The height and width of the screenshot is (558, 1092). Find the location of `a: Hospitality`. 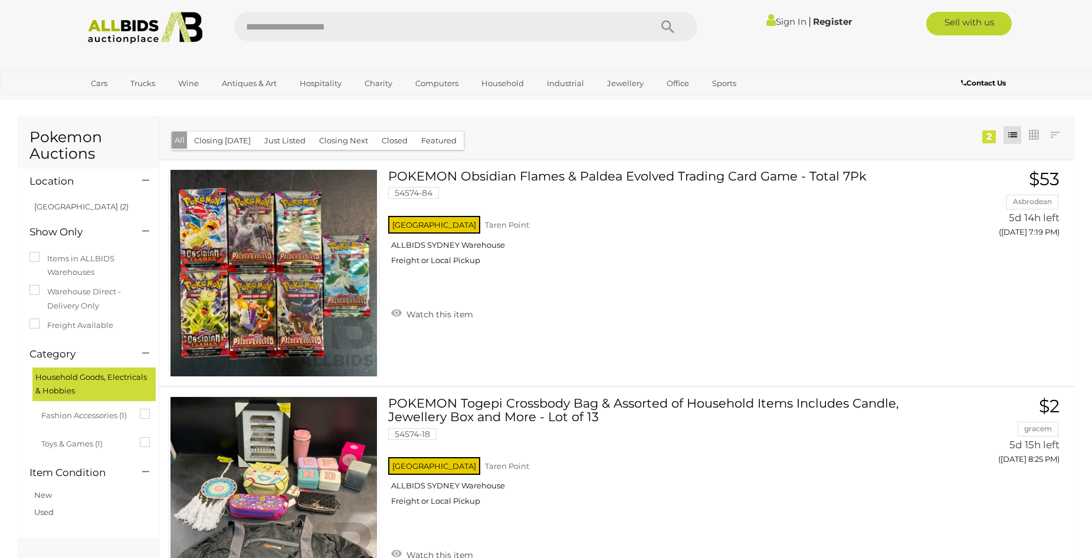

a: Hospitality is located at coordinates (320, 83).